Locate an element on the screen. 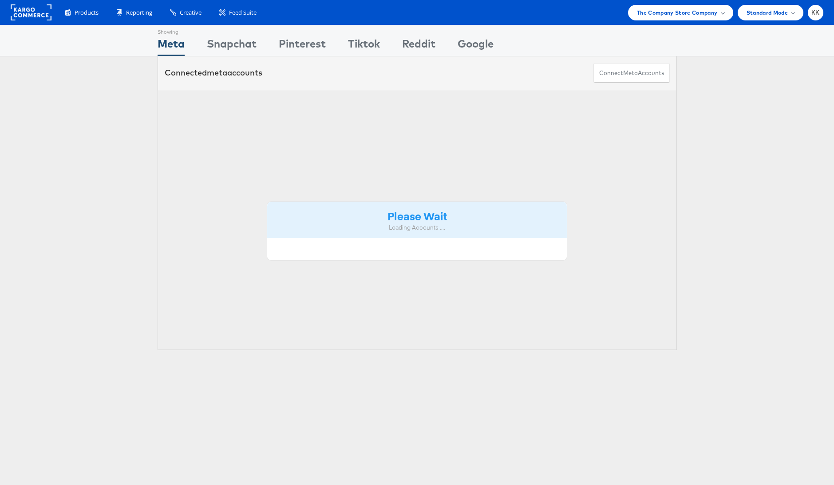 The width and height of the screenshot is (834, 485). strong: Please Wait is located at coordinates (417, 215).